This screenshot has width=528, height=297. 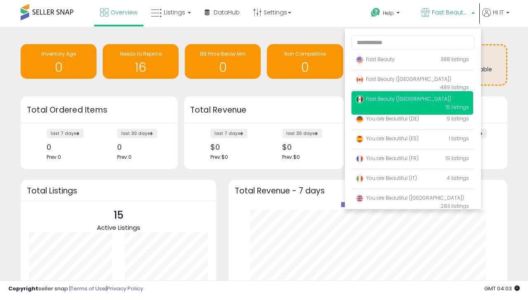 I want to click on span: Non Competitive, so click(x=305, y=54).